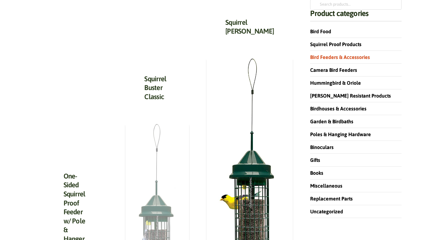 The width and height of the screenshot is (446, 240). Describe the element at coordinates (332, 121) in the screenshot. I see `a: Garden & Birdbaths` at that location.